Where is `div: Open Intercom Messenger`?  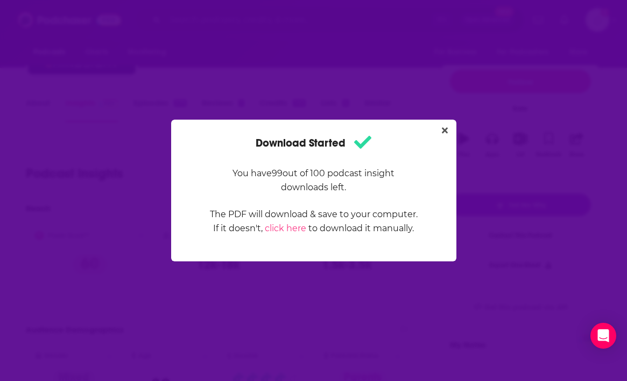
div: Open Intercom Messenger is located at coordinates (604, 336).